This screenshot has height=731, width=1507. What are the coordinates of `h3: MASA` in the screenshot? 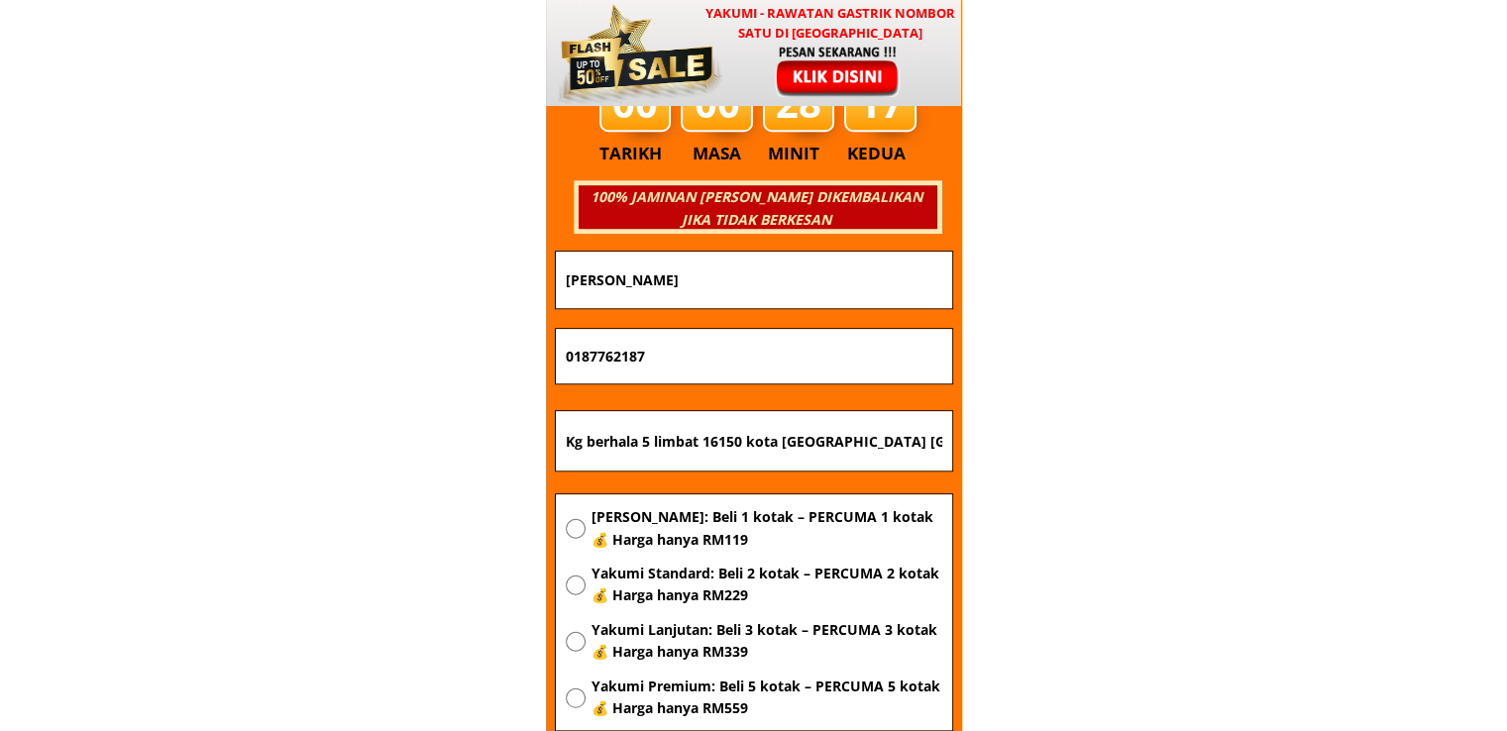 It's located at (717, 154).